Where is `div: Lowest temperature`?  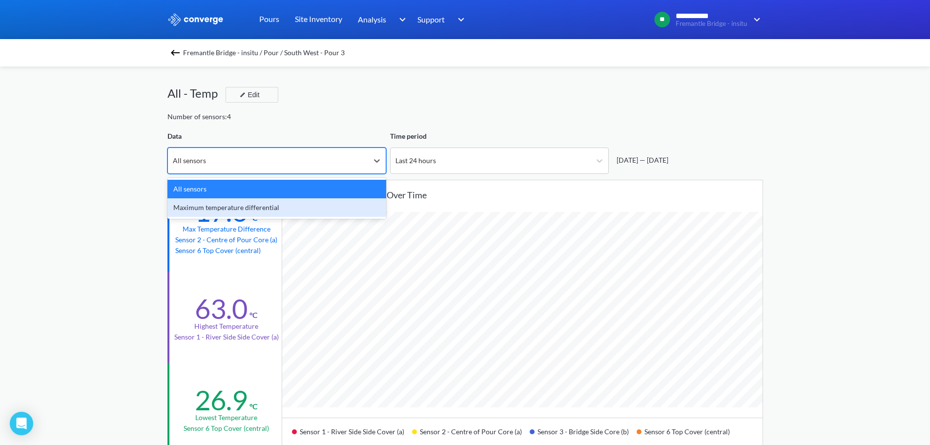
div: Lowest temperature is located at coordinates (226, 418).